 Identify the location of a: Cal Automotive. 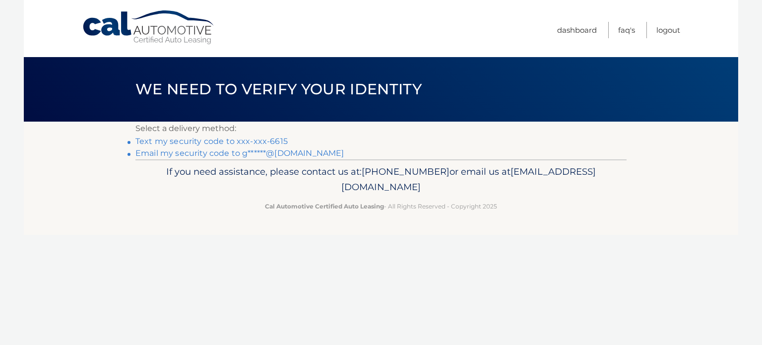
(149, 27).